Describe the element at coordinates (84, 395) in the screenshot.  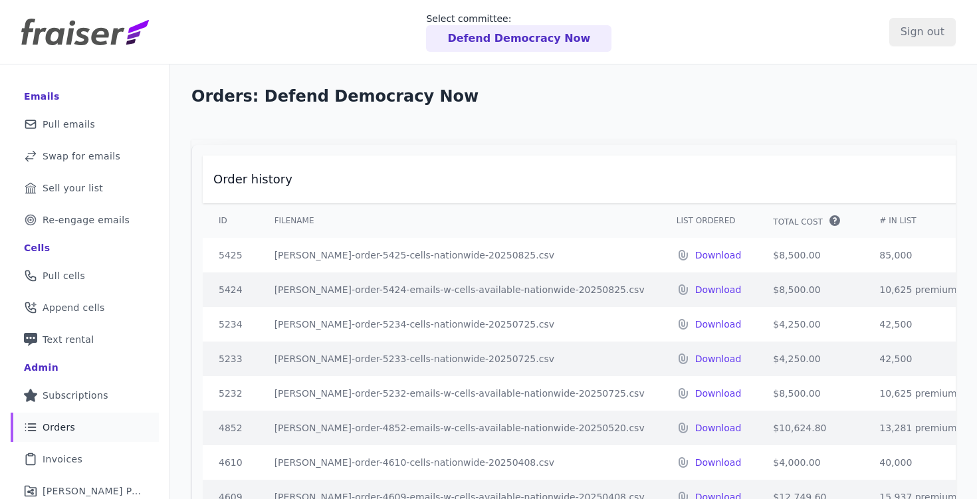
I see `a: Subscriptions` at that location.